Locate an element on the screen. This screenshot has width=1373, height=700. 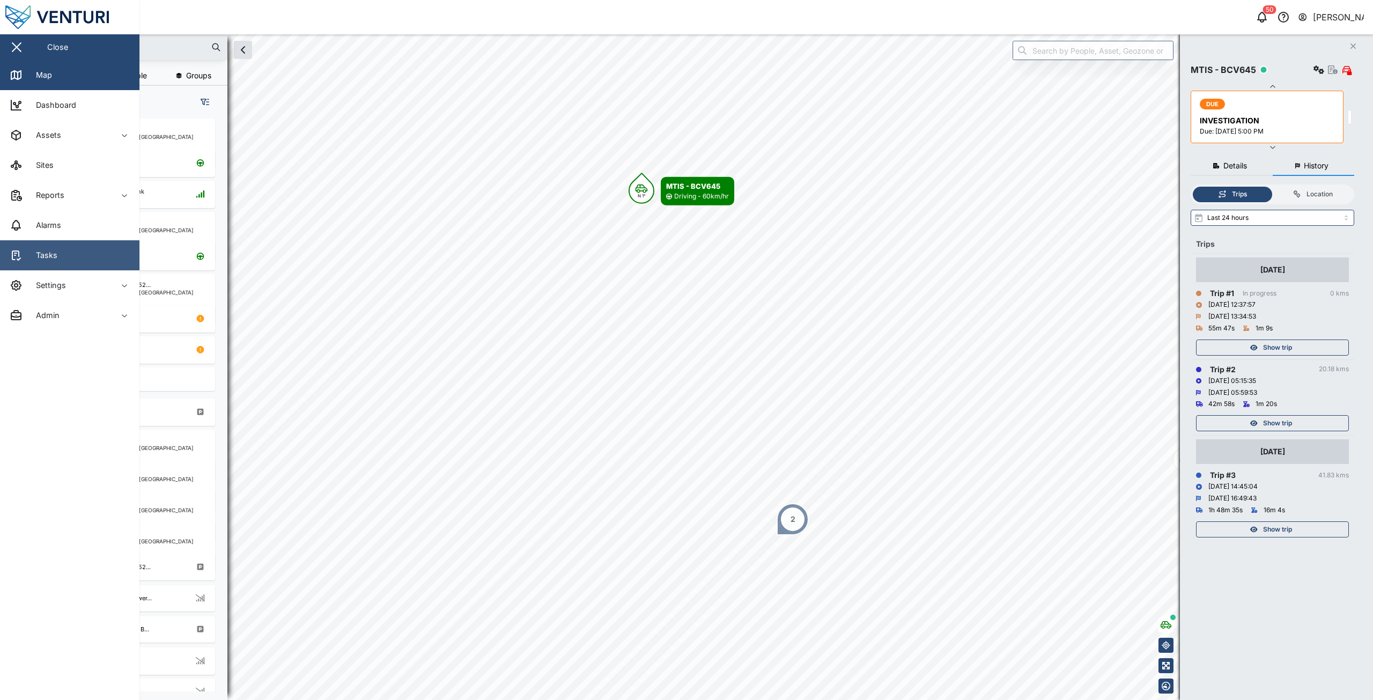
div: Map is located at coordinates (40, 75).